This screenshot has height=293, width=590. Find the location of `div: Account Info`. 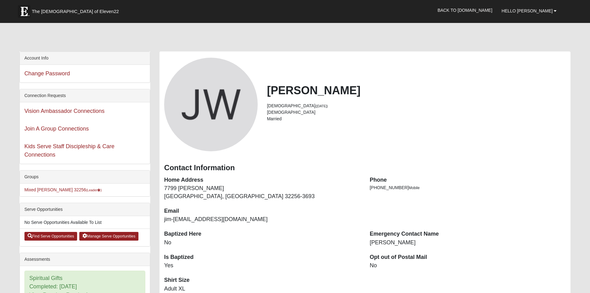

div: Account Info is located at coordinates (85, 58).